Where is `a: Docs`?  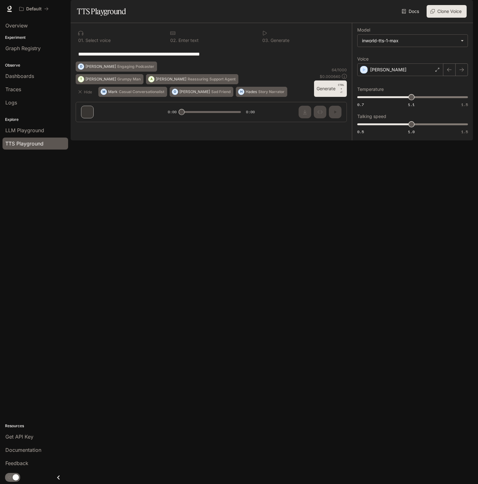 a: Docs is located at coordinates (411, 11).